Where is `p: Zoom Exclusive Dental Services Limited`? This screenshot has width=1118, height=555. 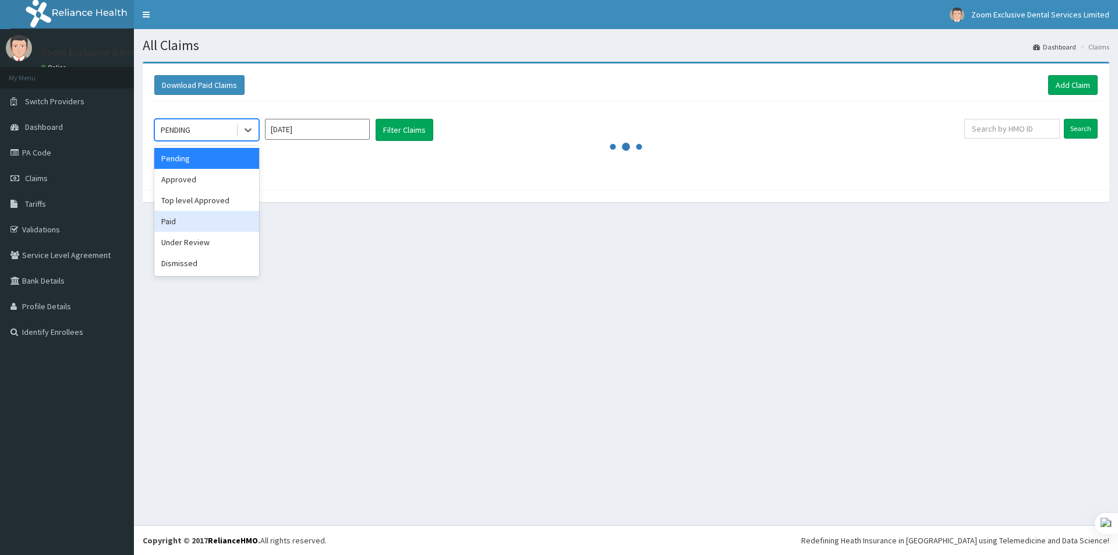 p: Zoom Exclusive Dental Services Limited is located at coordinates (130, 52).